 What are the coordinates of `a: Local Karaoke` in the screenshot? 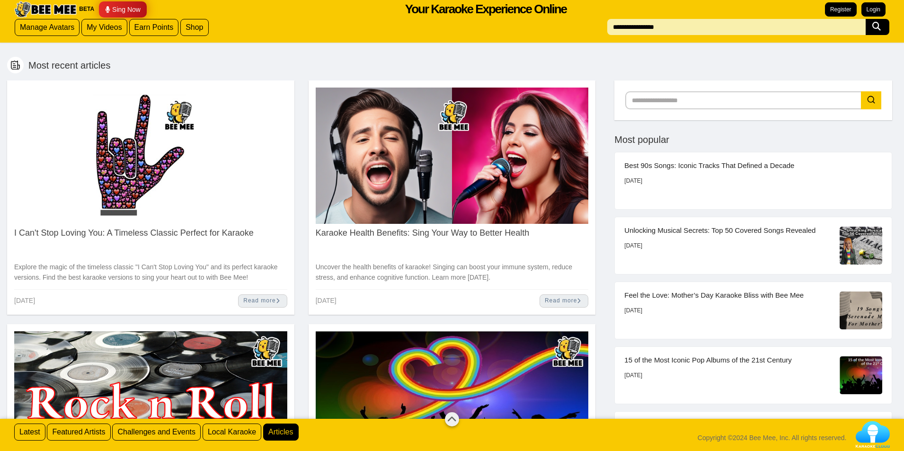 It's located at (232, 432).